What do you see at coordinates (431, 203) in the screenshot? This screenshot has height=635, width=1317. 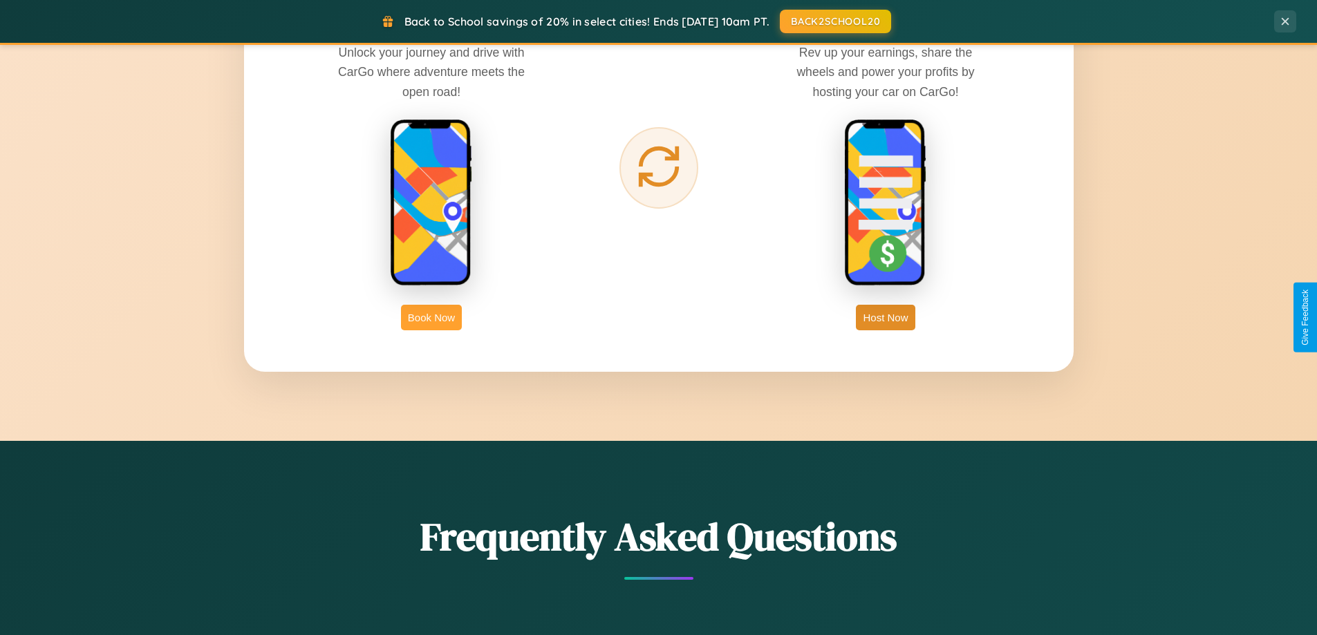 I see `img: rent phone` at bounding box center [431, 203].